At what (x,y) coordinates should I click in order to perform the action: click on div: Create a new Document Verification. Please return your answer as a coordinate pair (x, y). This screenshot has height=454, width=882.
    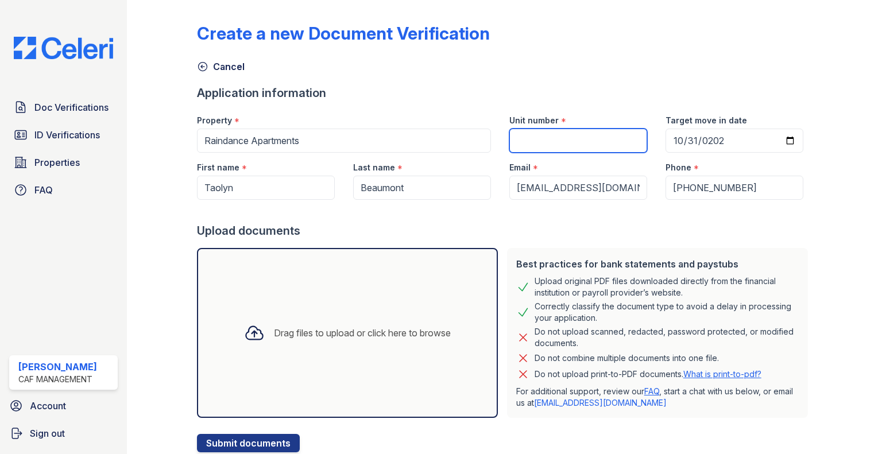
    Looking at the image, I should click on (343, 33).